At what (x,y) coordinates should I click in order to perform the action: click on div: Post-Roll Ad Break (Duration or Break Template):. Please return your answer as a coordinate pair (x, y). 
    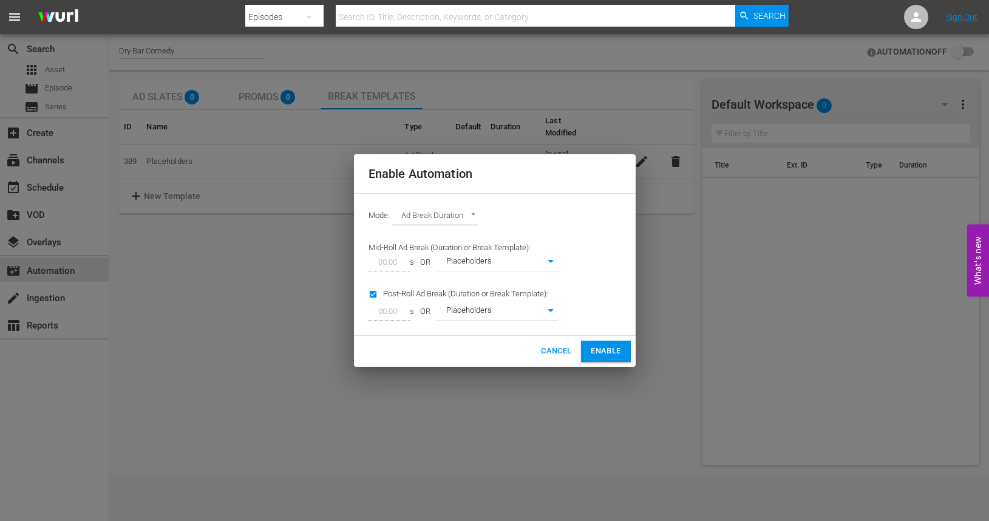
    Looking at the image, I should click on (463, 303).